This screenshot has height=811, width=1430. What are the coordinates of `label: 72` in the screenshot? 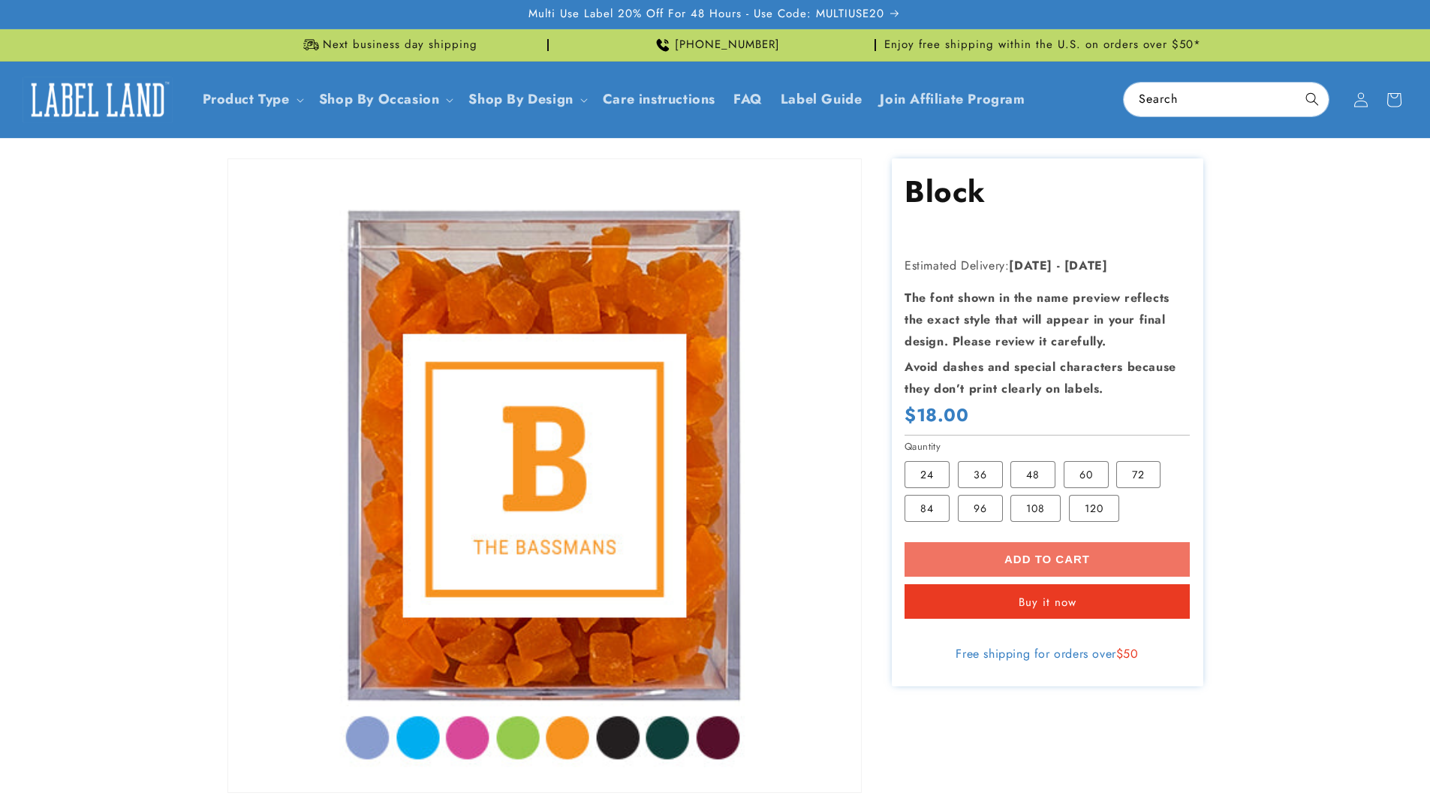 It's located at (1138, 474).